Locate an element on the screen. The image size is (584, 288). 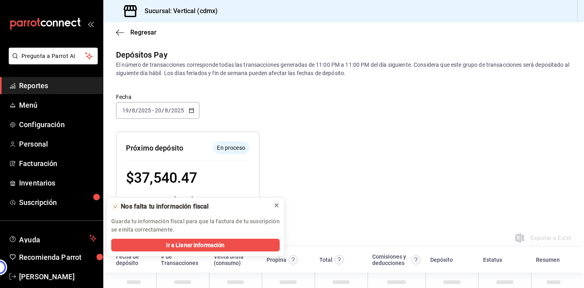
div: Resumen is located at coordinates (548, 260).